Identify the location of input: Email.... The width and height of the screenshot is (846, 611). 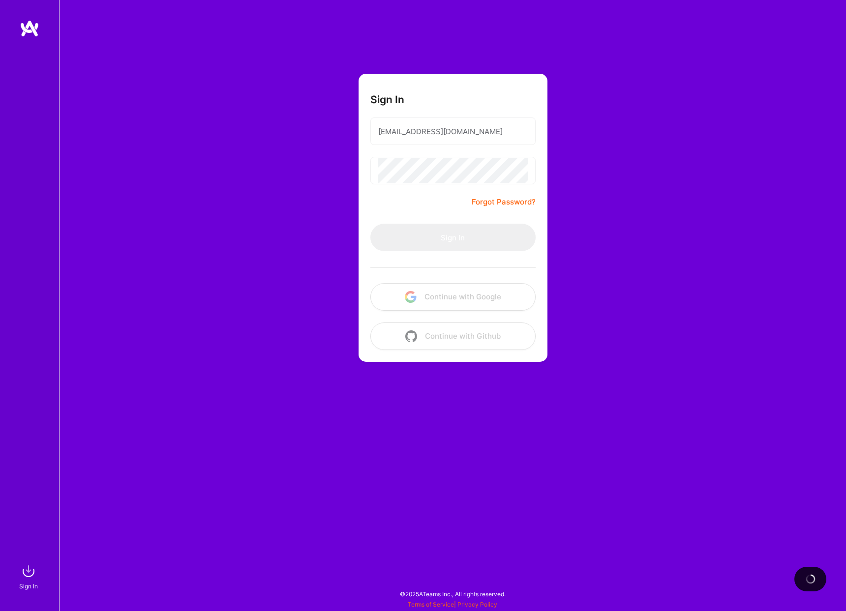
(453, 131).